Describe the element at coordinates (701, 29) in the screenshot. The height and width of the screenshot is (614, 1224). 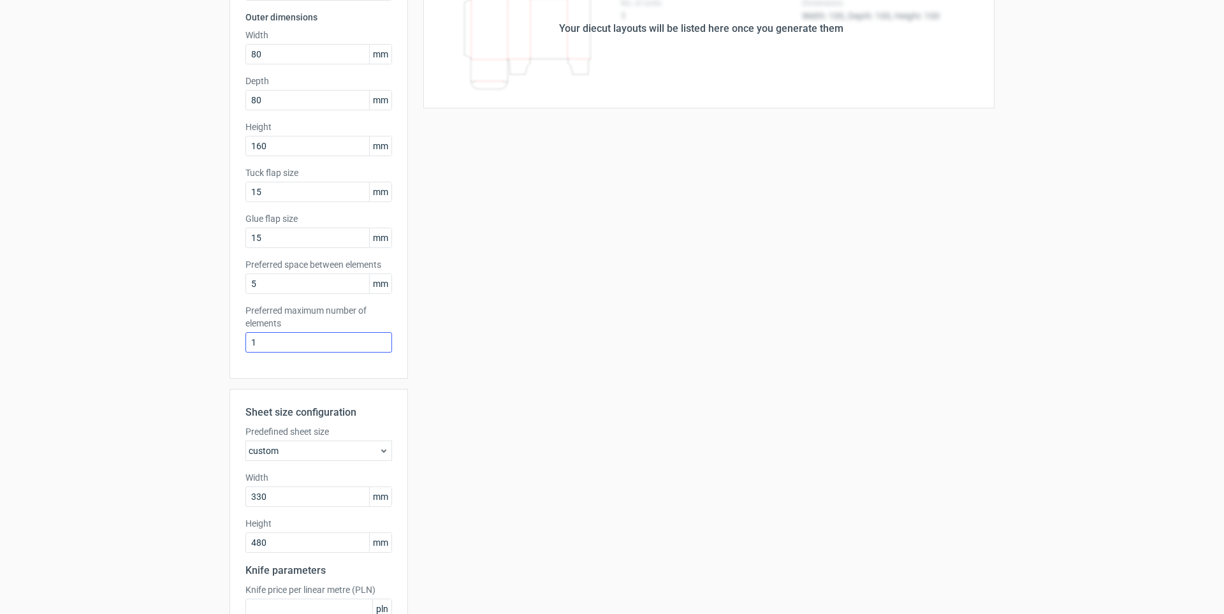
I see `div: Your diecut layouts will be listed here once you generate them` at that location.